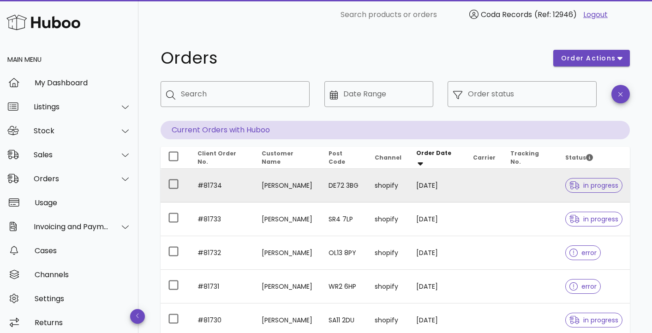  I want to click on a: Logout, so click(595, 15).